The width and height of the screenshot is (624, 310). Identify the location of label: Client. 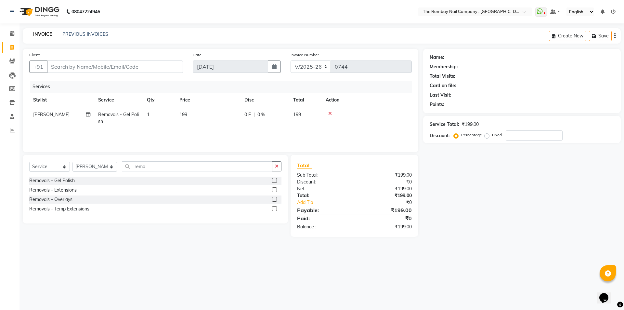
(34, 55).